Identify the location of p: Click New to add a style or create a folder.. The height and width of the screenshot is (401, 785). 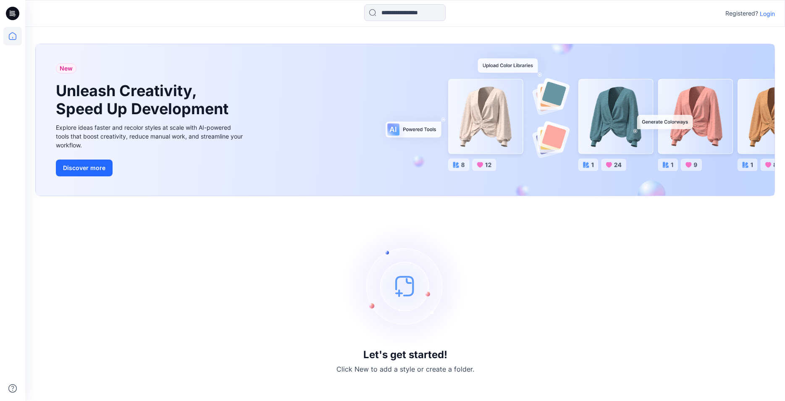
(405, 369).